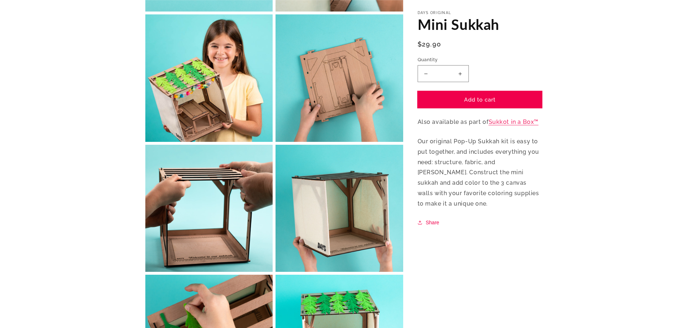 Image resolution: width=687 pixels, height=328 pixels. I want to click on button: Share, so click(429, 223).